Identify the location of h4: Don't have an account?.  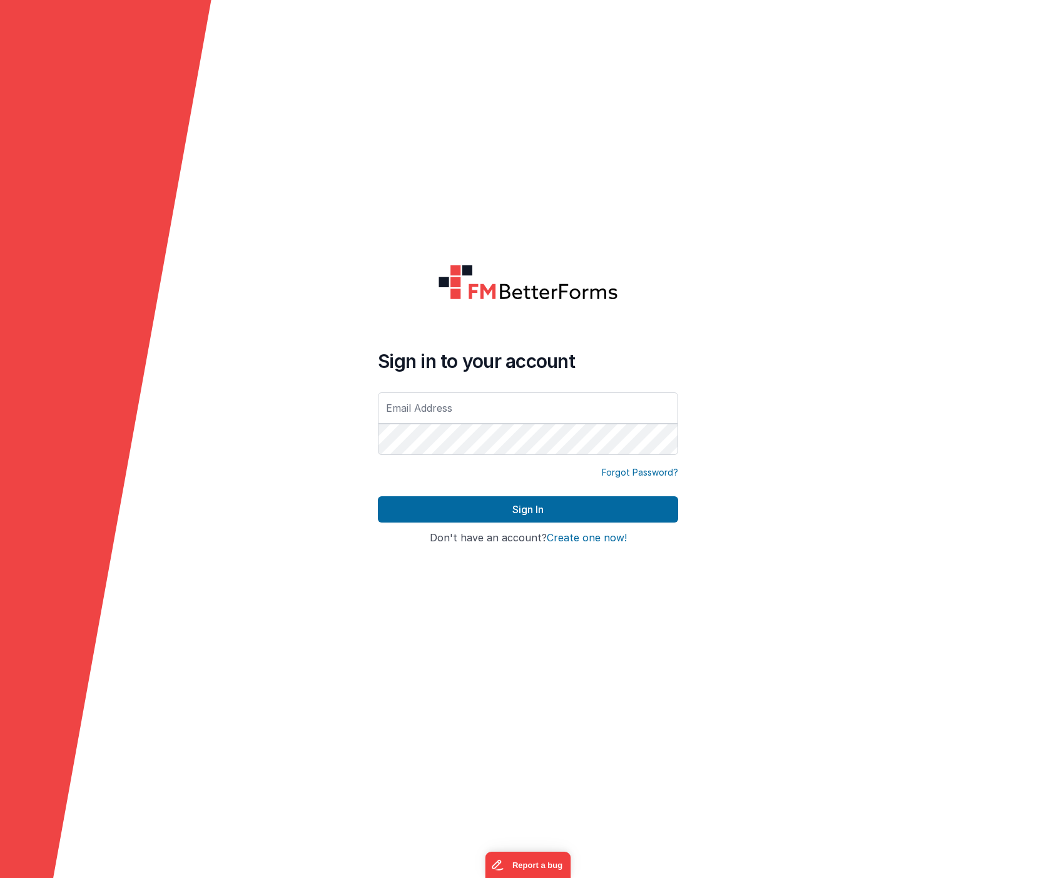
(528, 538).